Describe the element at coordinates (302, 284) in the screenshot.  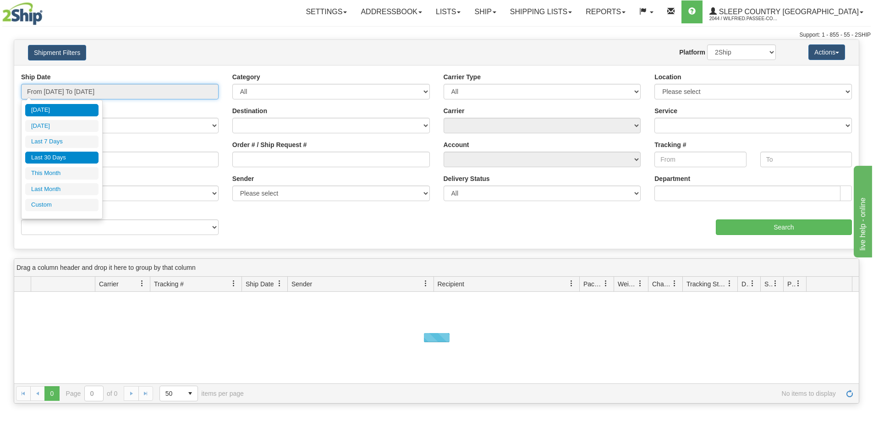
I see `span: Sender` at that location.